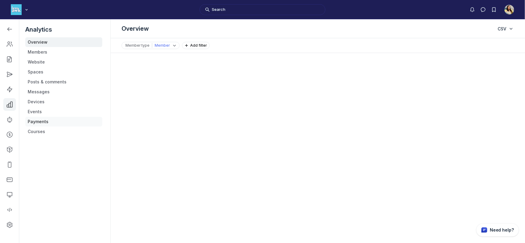  I want to click on a: Messages, so click(64, 92).